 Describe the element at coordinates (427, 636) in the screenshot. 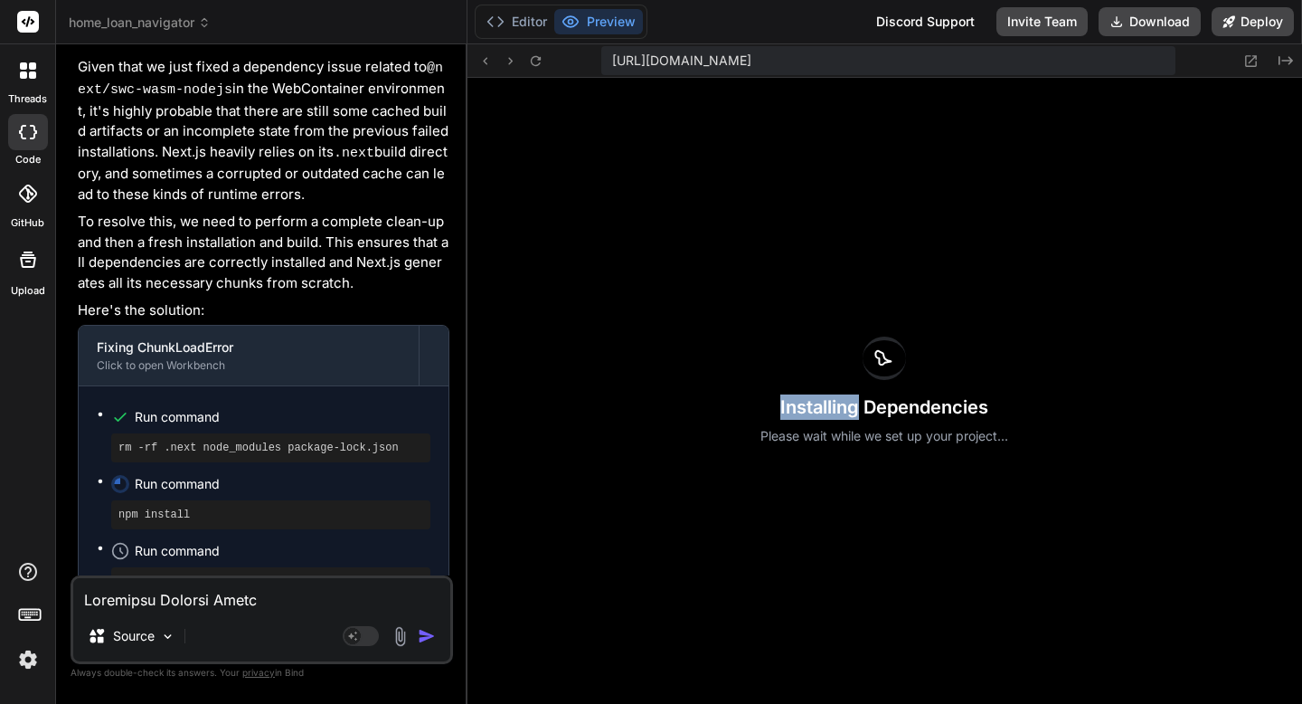

I see `img: icon` at that location.